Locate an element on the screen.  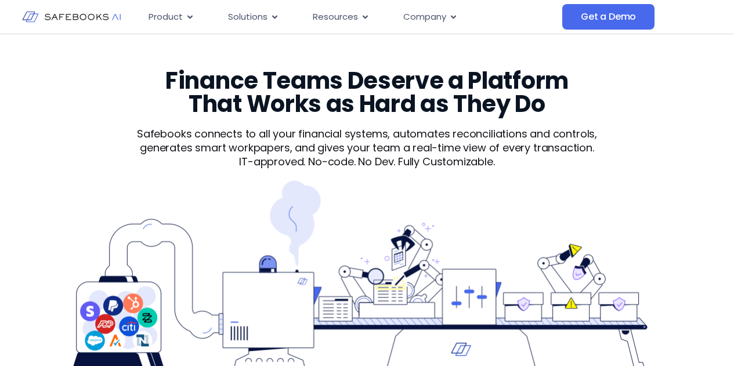
a: Get a Demo is located at coordinates (608, 17).